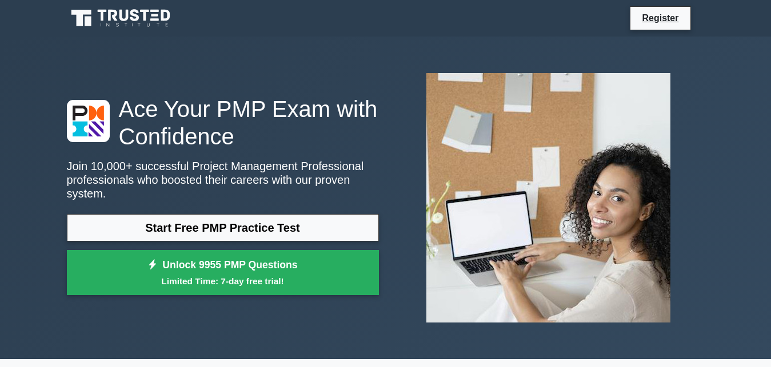  Describe the element at coordinates (223, 273) in the screenshot. I see `a: Unlock 9955 PMP QuestionsLimited Time: 7-day free trial!` at that location.